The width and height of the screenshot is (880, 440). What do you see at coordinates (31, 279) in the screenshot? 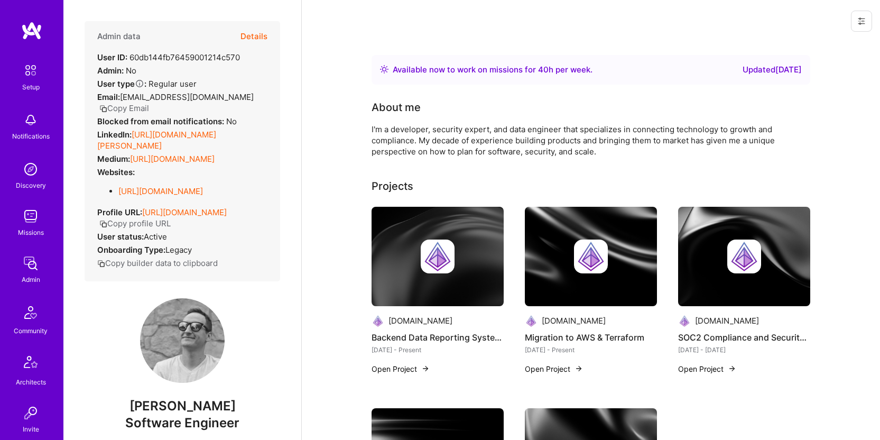
I see `div: Admin` at bounding box center [31, 279].